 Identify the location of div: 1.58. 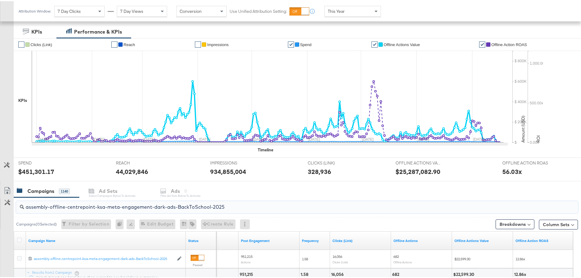
(305, 273).